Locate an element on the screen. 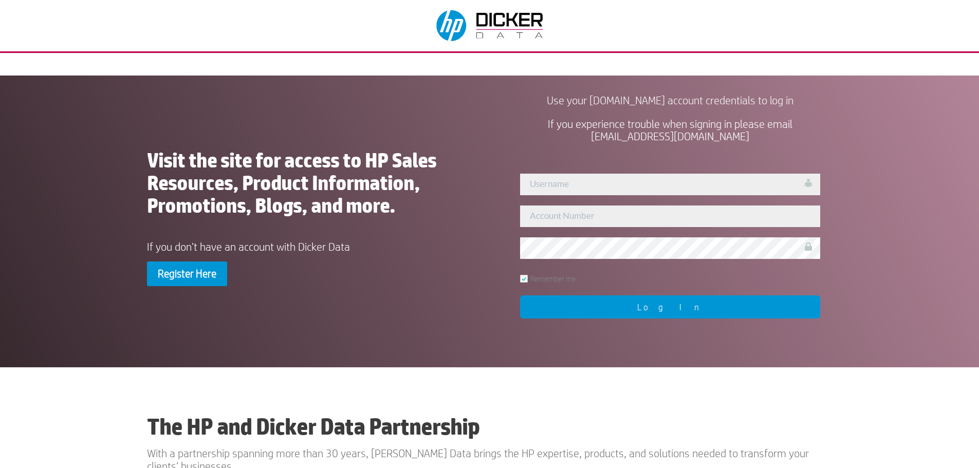  img: Dicker Data & HP is located at coordinates (491, 26).